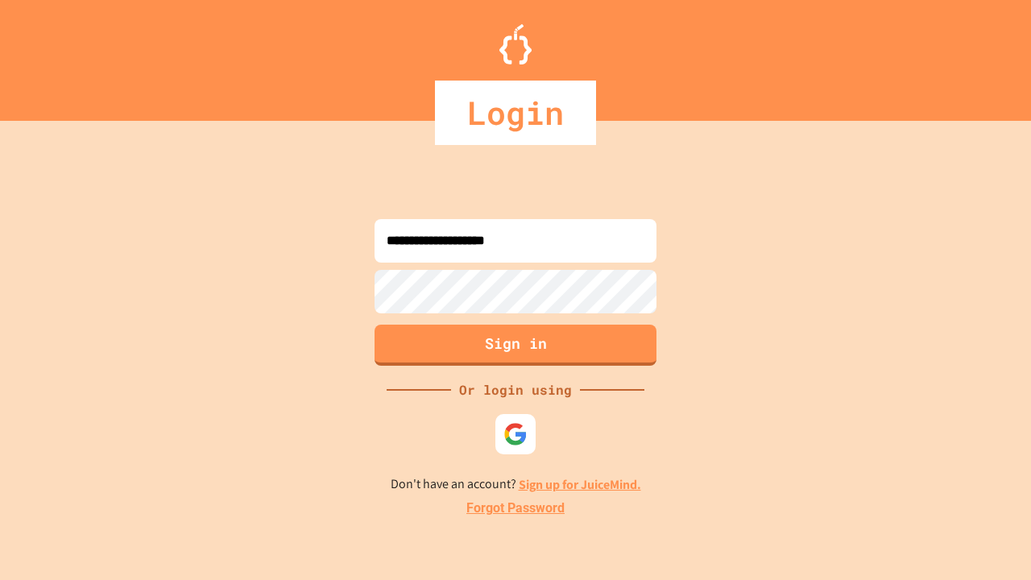  I want to click on a: Forgot Password, so click(516, 508).